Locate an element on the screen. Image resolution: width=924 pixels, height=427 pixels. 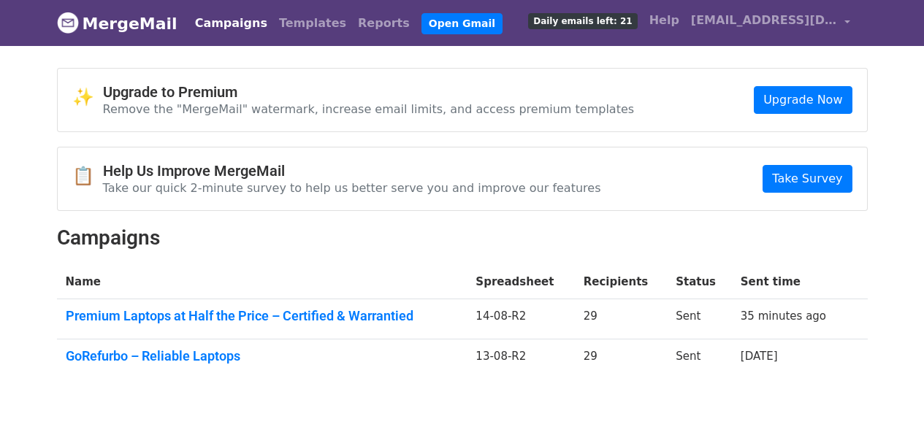
th: Recipients is located at coordinates (621, 282).